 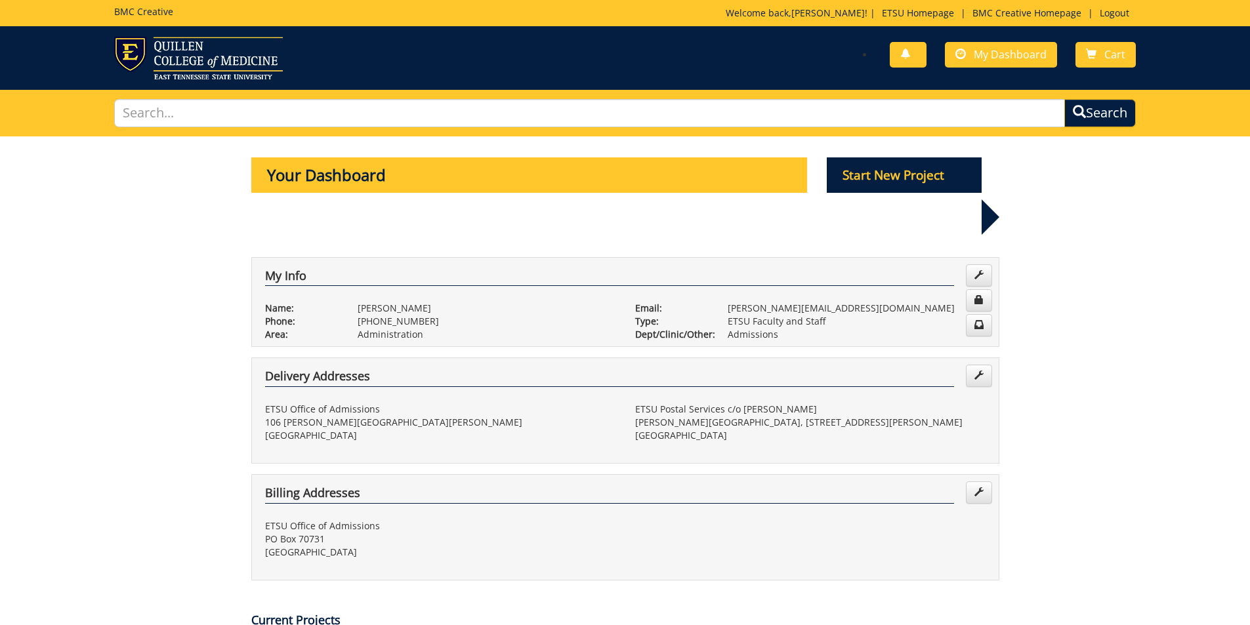 What do you see at coordinates (1100, 113) in the screenshot?
I see `button: Search` at bounding box center [1100, 113].